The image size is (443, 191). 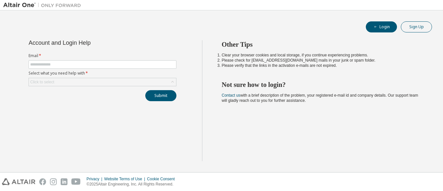 I want to click on img: facebook.svg, so click(x=42, y=181).